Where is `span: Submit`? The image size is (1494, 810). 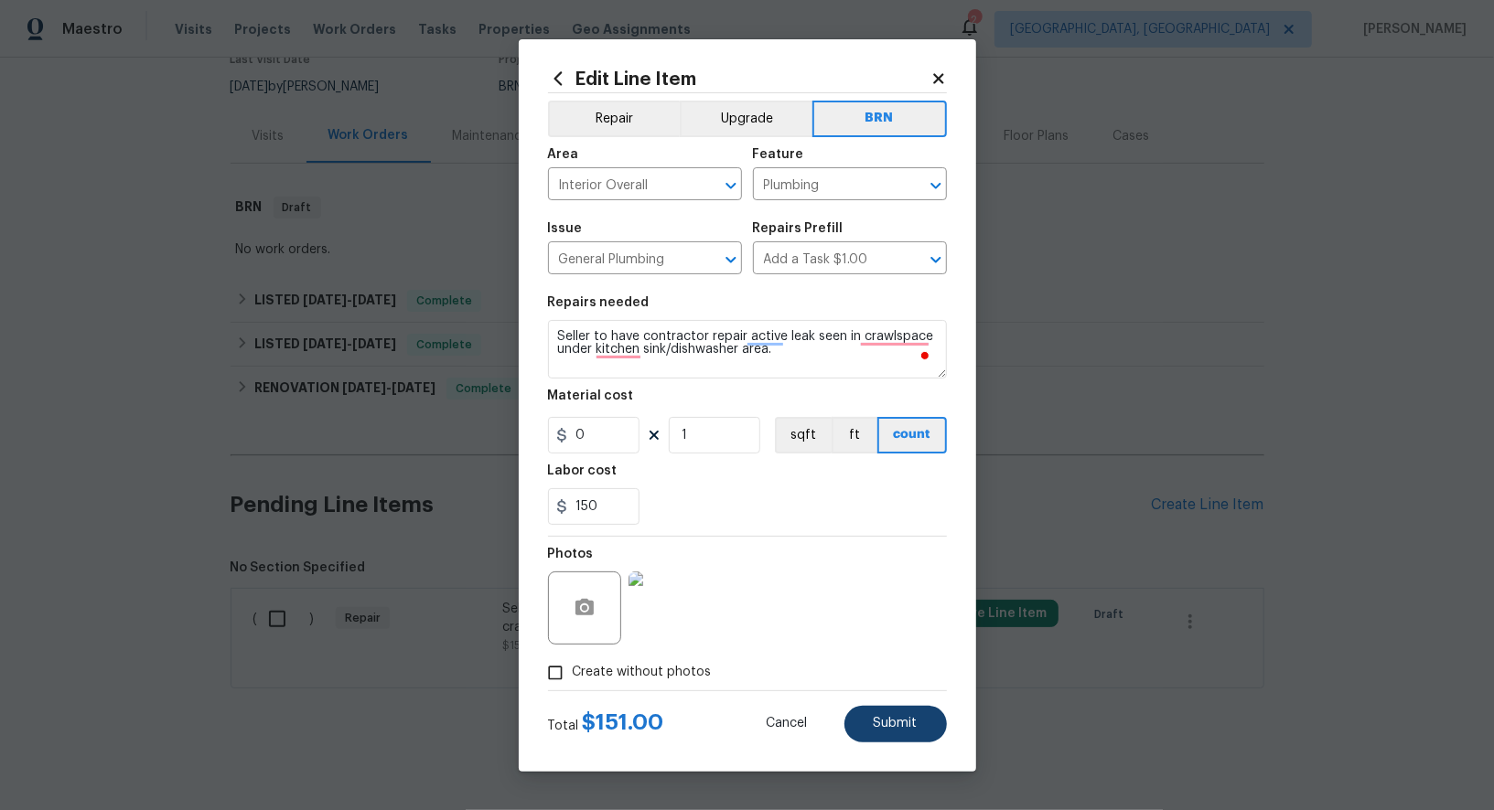 span: Submit is located at coordinates (895, 723).